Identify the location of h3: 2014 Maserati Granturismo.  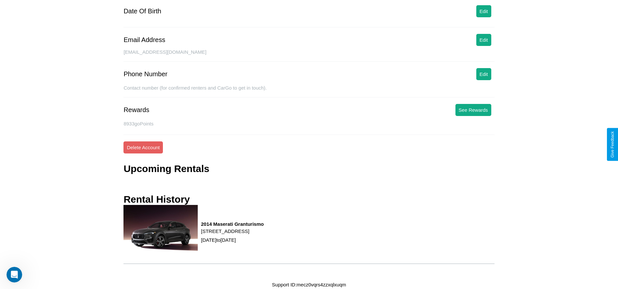
(232, 224).